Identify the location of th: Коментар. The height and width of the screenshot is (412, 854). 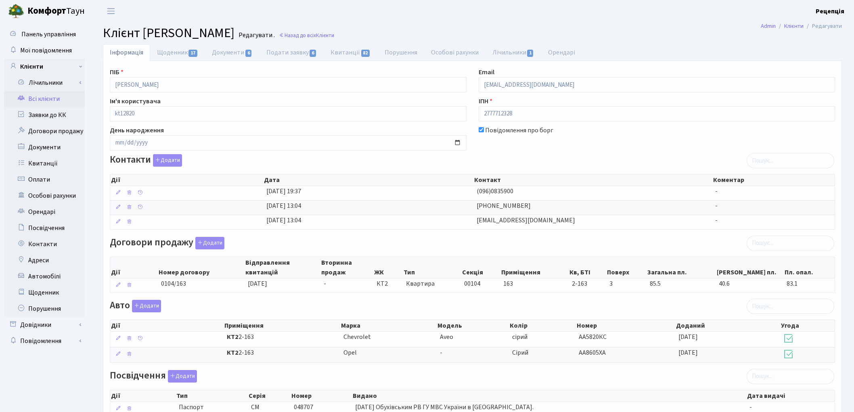
(774, 180).